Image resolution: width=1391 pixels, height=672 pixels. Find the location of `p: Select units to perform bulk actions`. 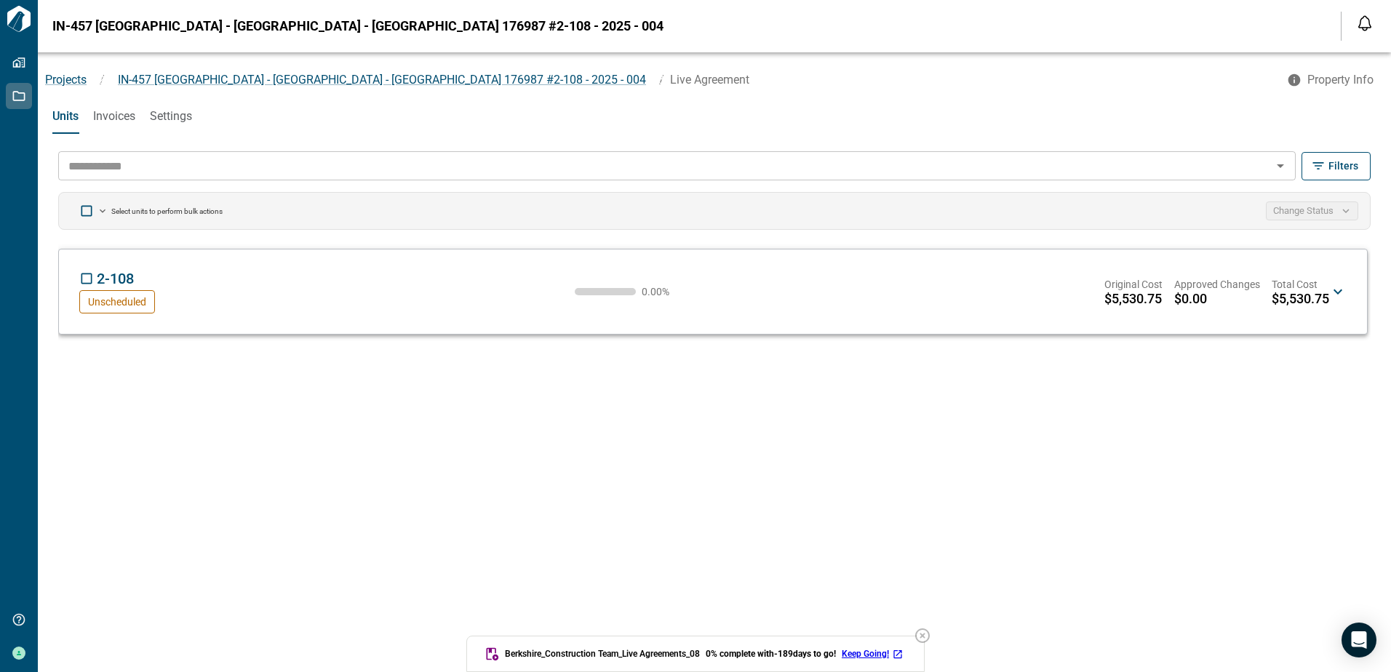

p: Select units to perform bulk actions is located at coordinates (167, 211).